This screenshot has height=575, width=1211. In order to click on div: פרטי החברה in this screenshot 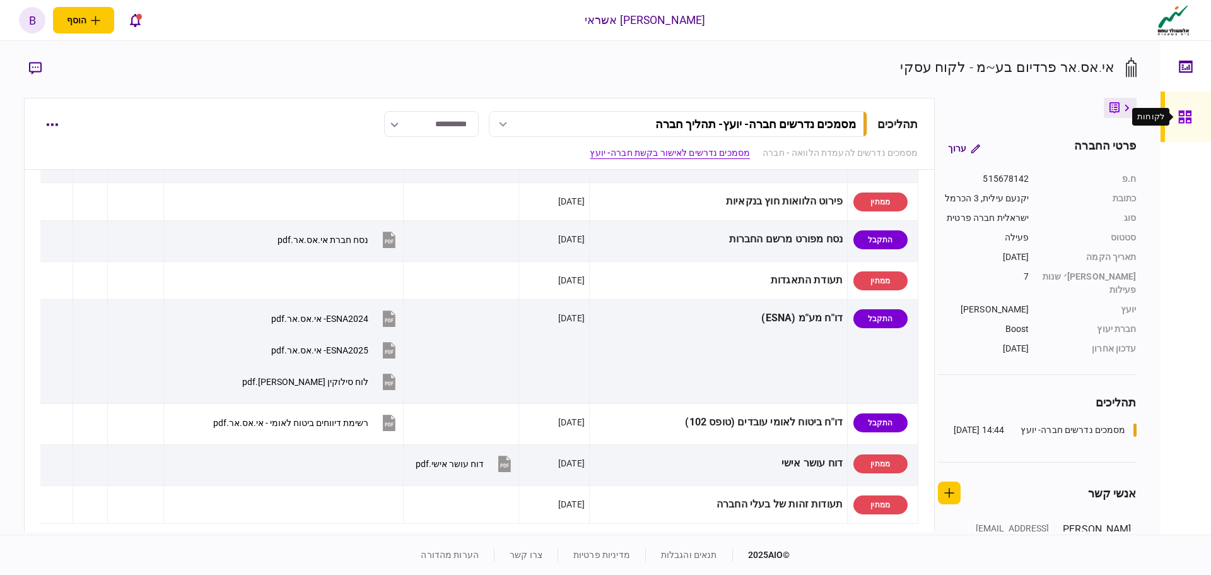, I will do `click(1105, 148)`.